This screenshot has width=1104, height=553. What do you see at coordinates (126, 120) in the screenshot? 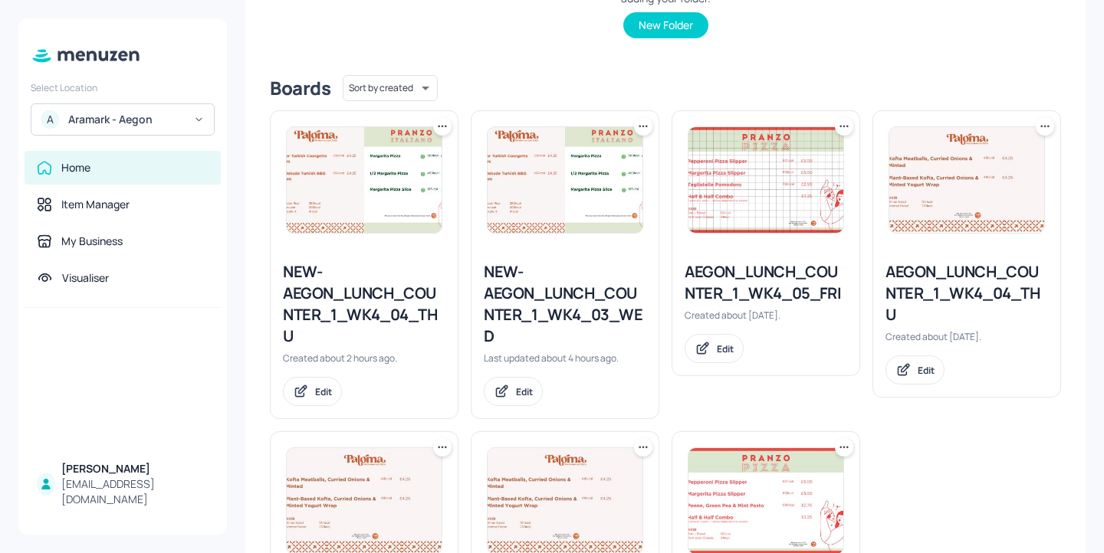
I see `div: Aramark - Aegon` at bounding box center [126, 120].